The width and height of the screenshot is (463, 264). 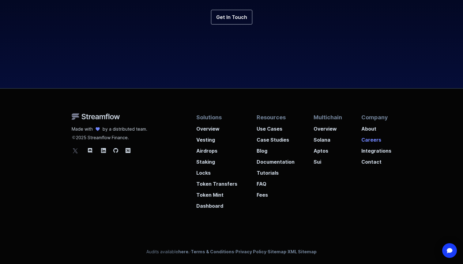 What do you see at coordinates (327, 149) in the screenshot?
I see `p: Aptos` at bounding box center [327, 149].